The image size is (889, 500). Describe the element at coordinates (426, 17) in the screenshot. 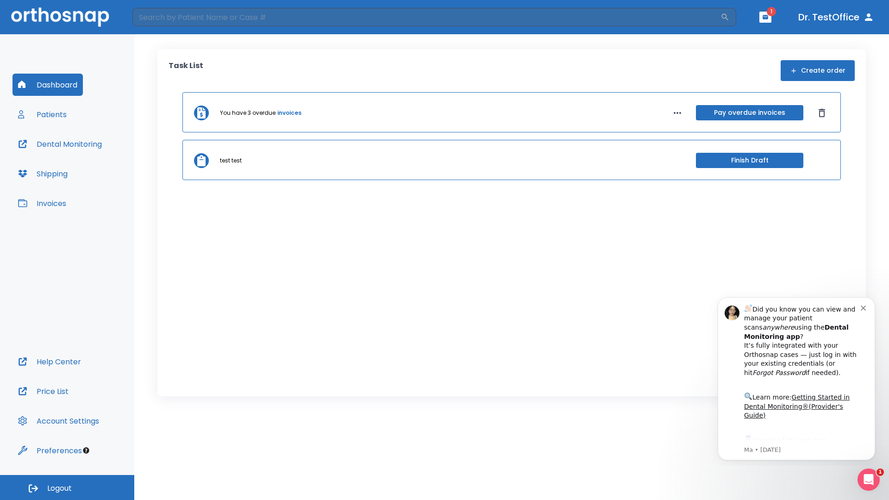

I see `input: Search by Patient Name or Case #` at that location.